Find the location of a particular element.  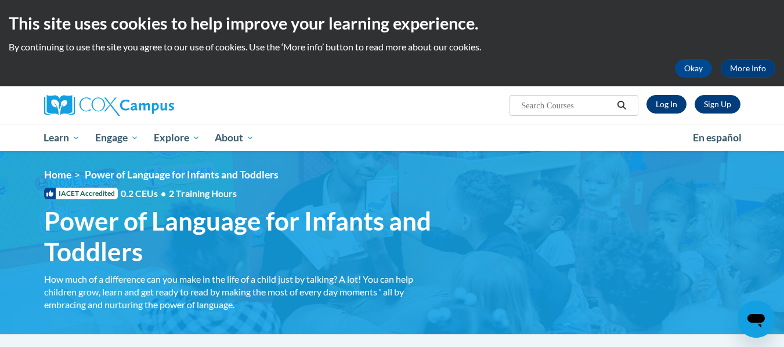

span: Explore is located at coordinates (177, 138).